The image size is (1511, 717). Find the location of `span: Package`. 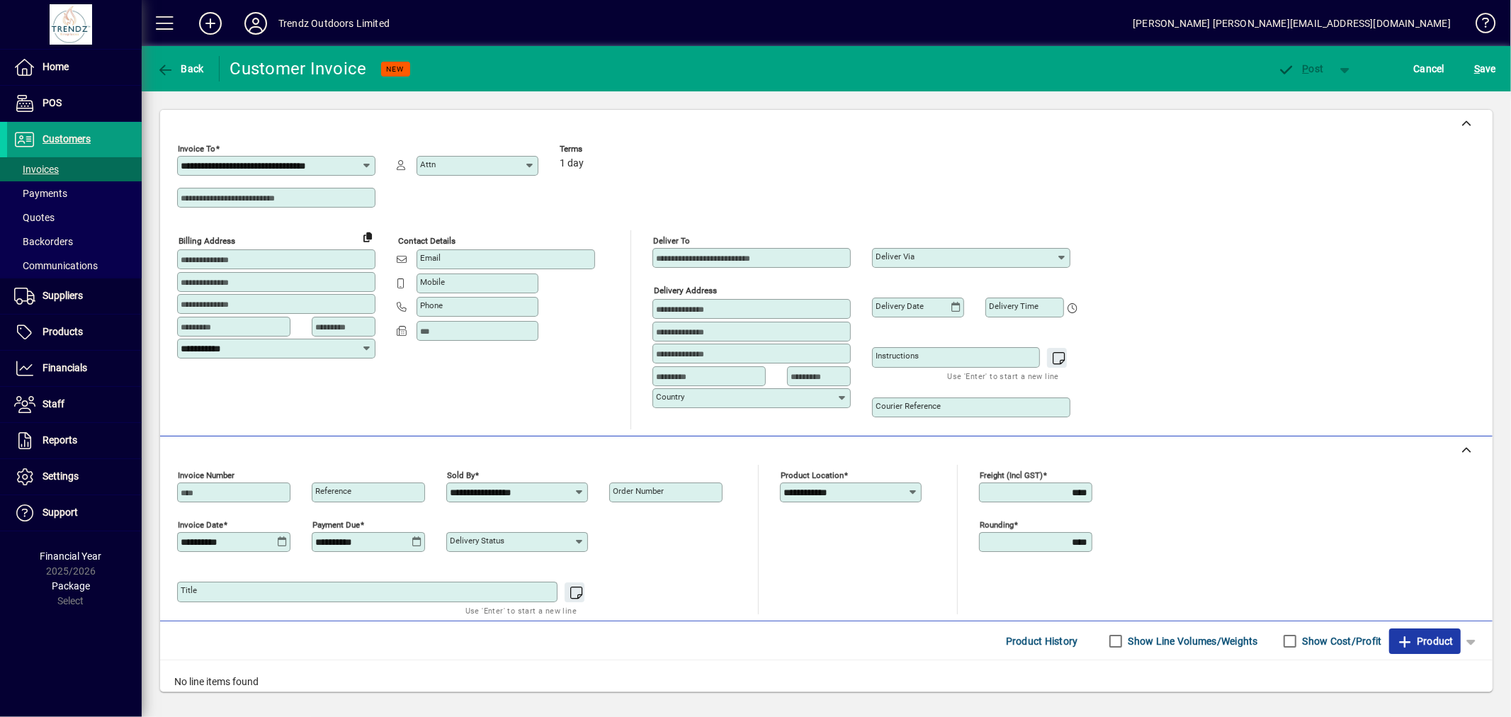

span: Package is located at coordinates (71, 586).